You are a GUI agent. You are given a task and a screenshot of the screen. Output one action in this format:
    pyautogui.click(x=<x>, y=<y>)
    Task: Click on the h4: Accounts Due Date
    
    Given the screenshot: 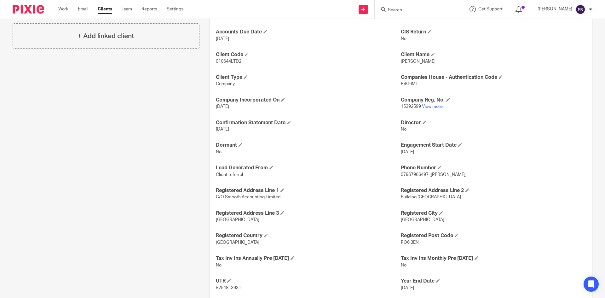 What is the action you would take?
    pyautogui.click(x=308, y=32)
    